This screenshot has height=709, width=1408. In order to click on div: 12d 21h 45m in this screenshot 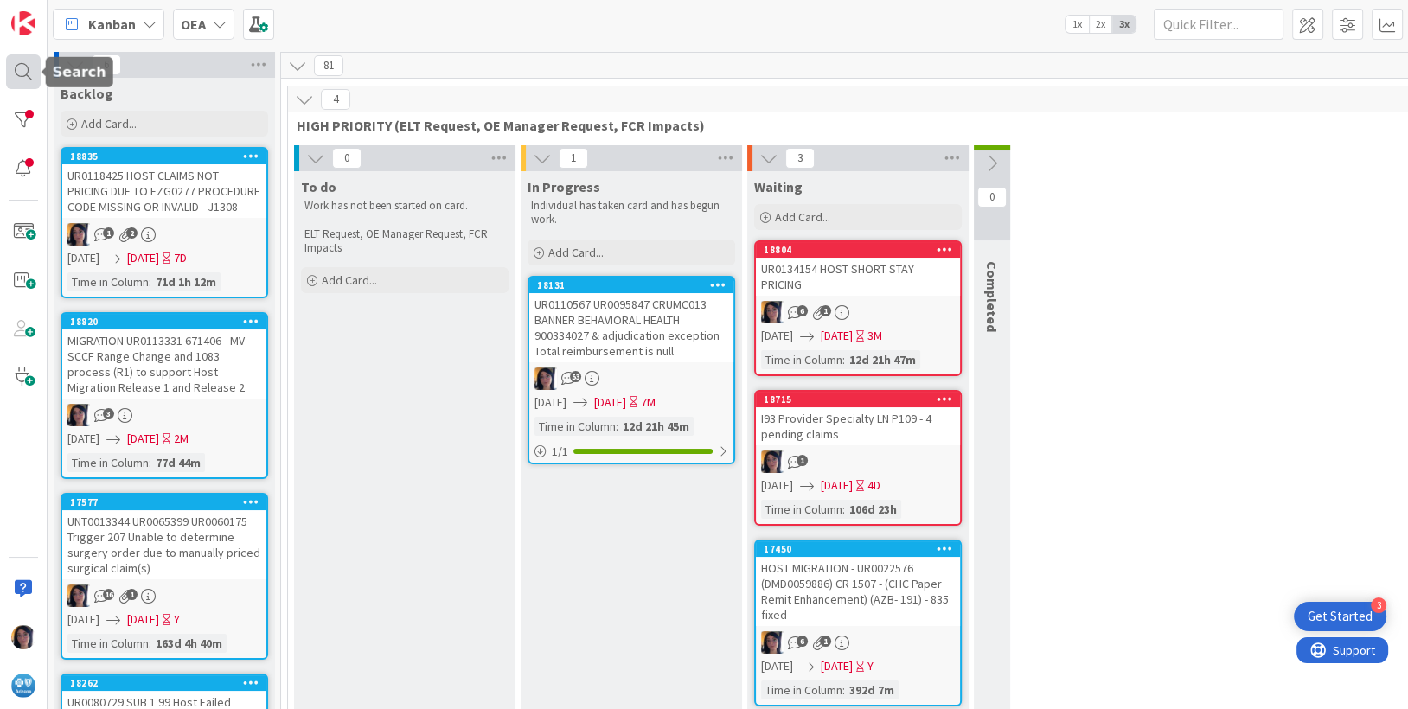, I will do `click(655, 426)`.